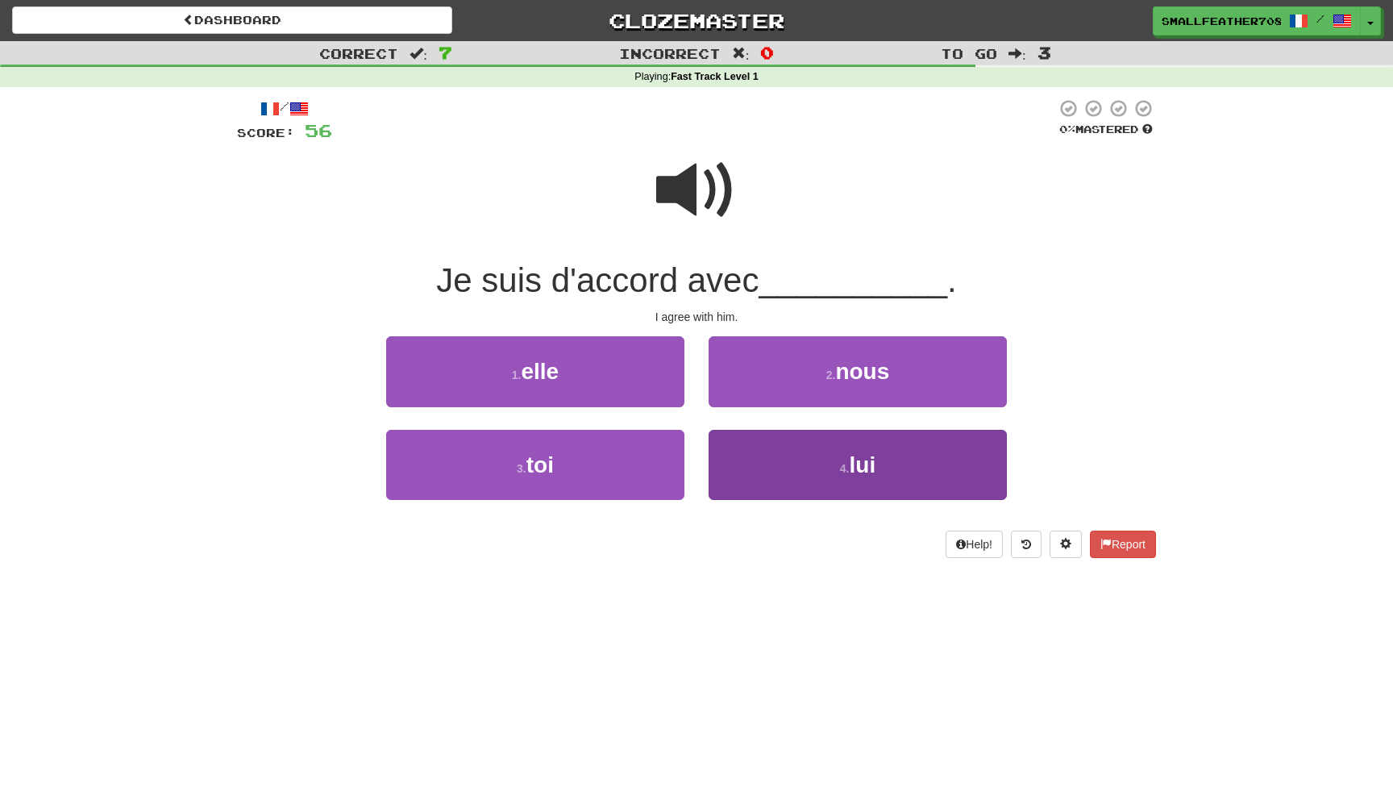 Image resolution: width=1393 pixels, height=800 pixels. I want to click on span: Score:, so click(266, 132).